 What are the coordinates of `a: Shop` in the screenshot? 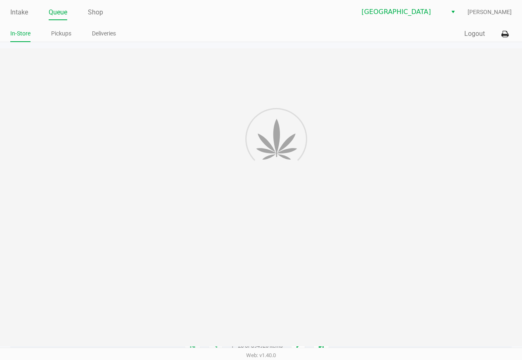 It's located at (95, 12).